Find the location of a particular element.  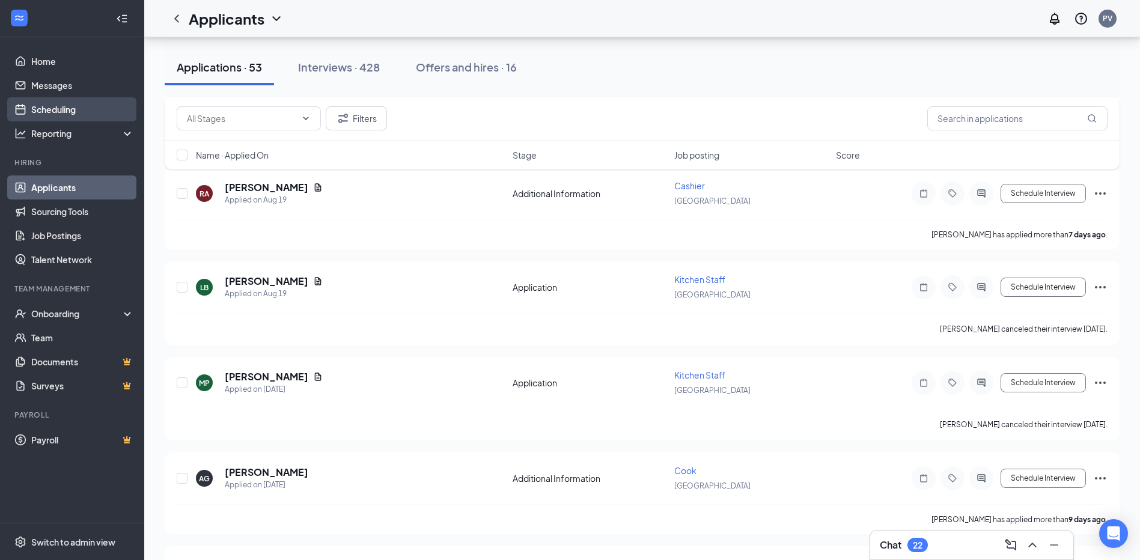

div: PV is located at coordinates (1107, 18).